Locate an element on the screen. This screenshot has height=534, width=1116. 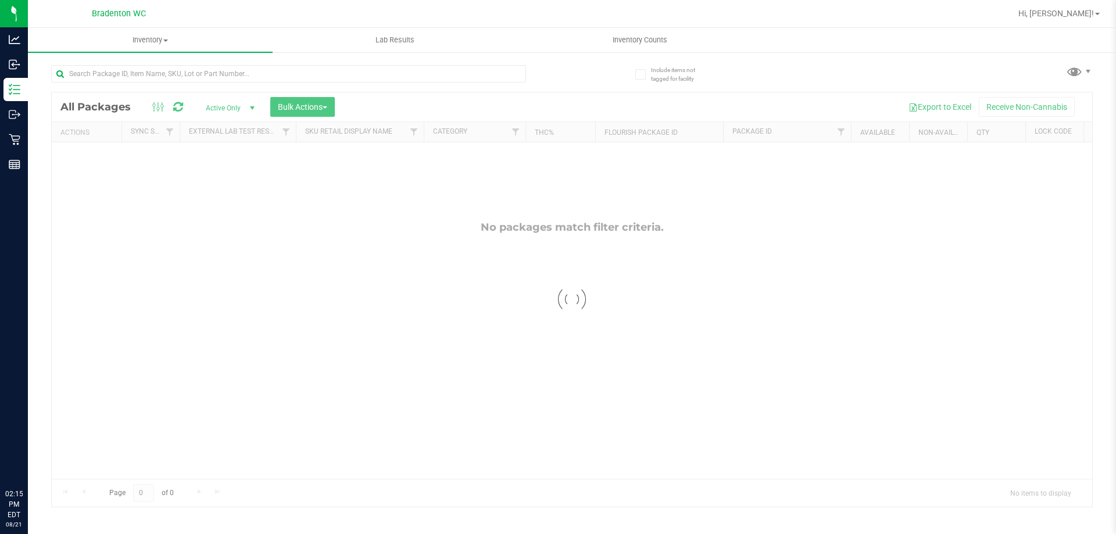
span: Inventory Counts is located at coordinates (640, 40).